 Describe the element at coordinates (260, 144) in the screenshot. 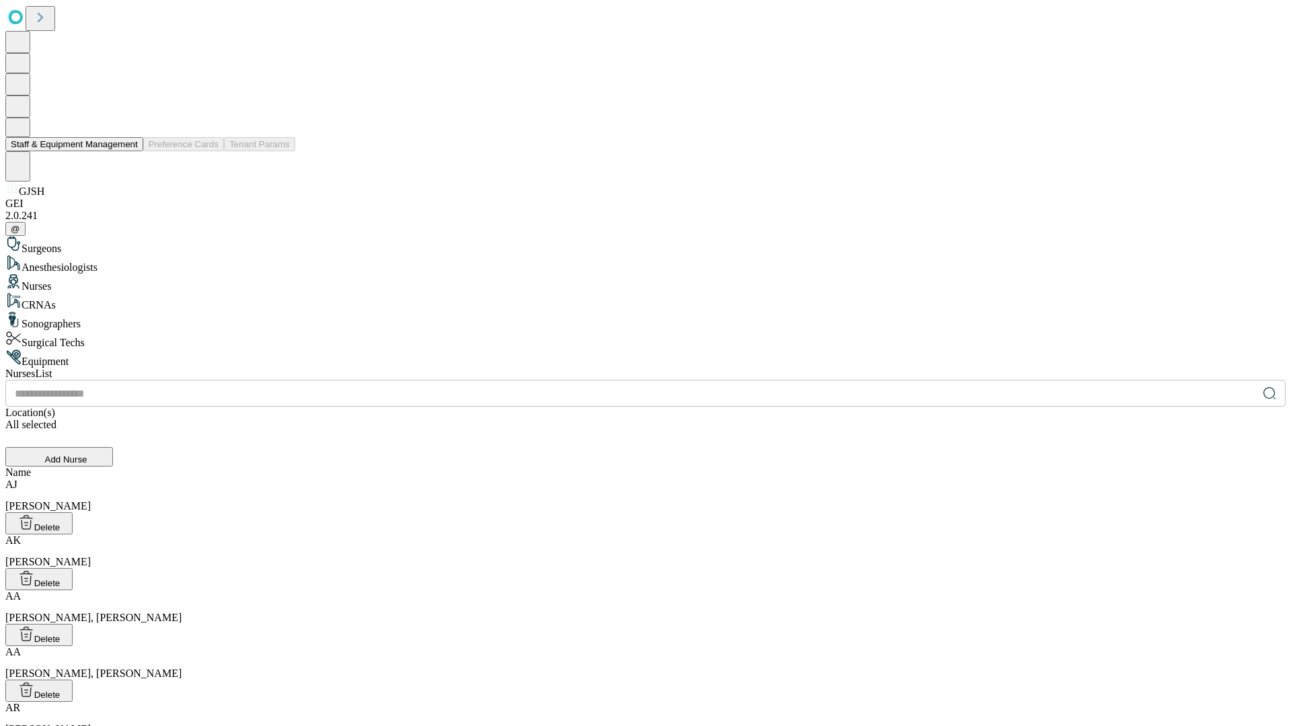

I see `button: Tenant Params` at that location.